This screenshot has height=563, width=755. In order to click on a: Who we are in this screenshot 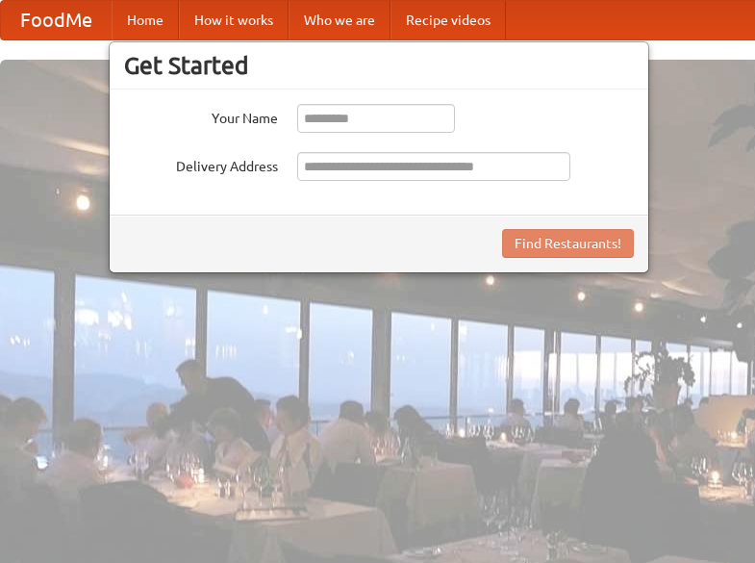, I will do `click(339, 20)`.